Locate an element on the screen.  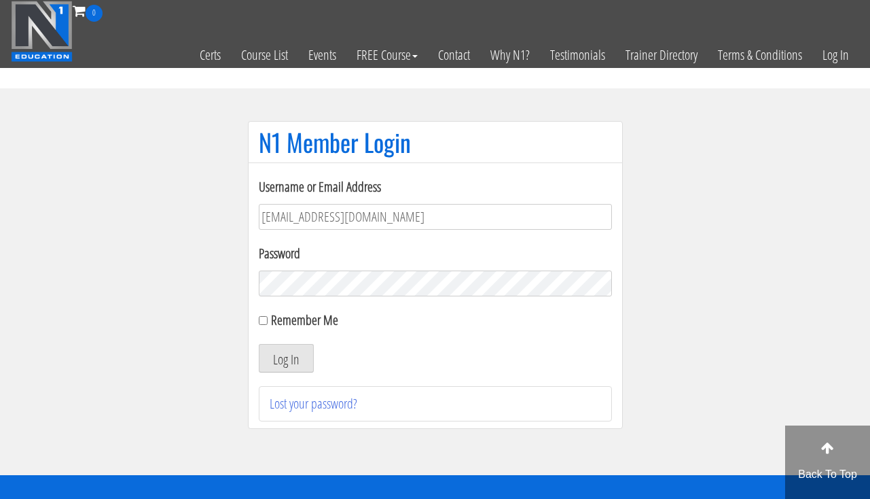
a: Log In is located at coordinates (836, 55).